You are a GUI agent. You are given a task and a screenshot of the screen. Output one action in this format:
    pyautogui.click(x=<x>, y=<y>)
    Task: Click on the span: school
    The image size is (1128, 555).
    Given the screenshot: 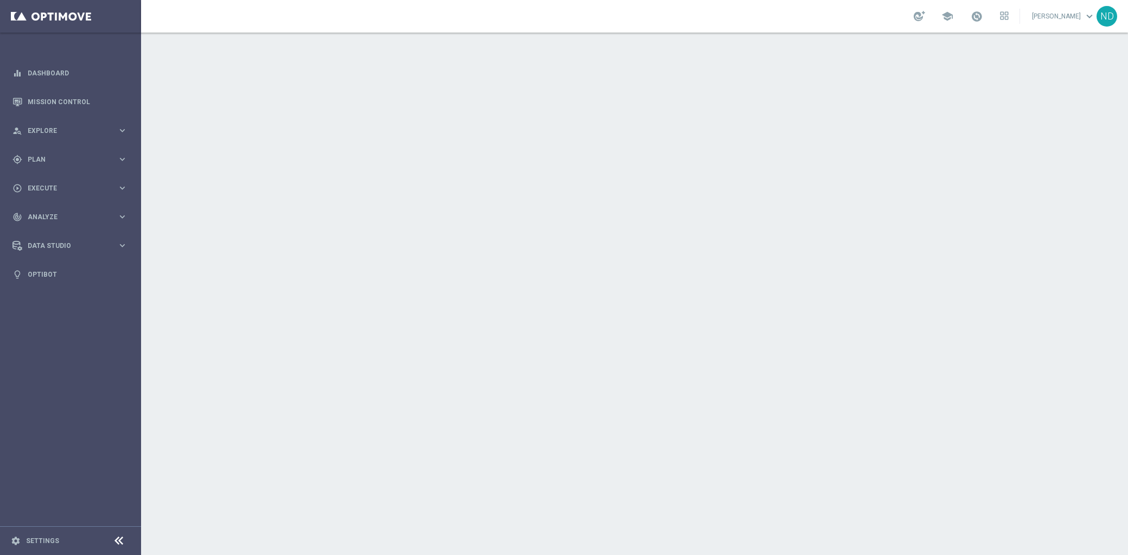 What is the action you would take?
    pyautogui.click(x=948, y=16)
    